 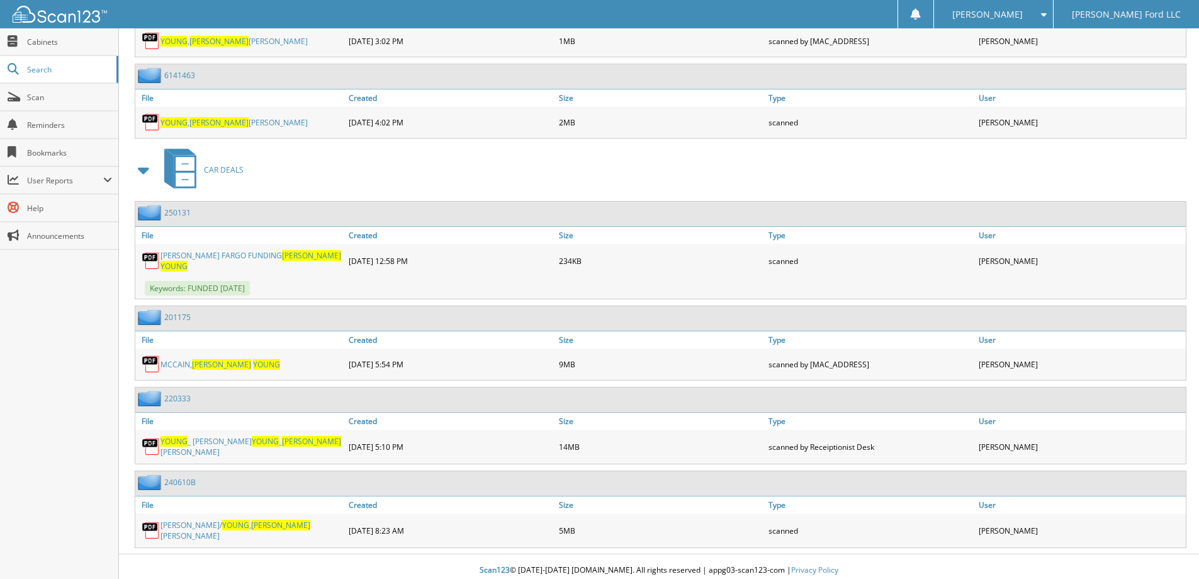 I want to click on span: Announcements, so click(x=69, y=235).